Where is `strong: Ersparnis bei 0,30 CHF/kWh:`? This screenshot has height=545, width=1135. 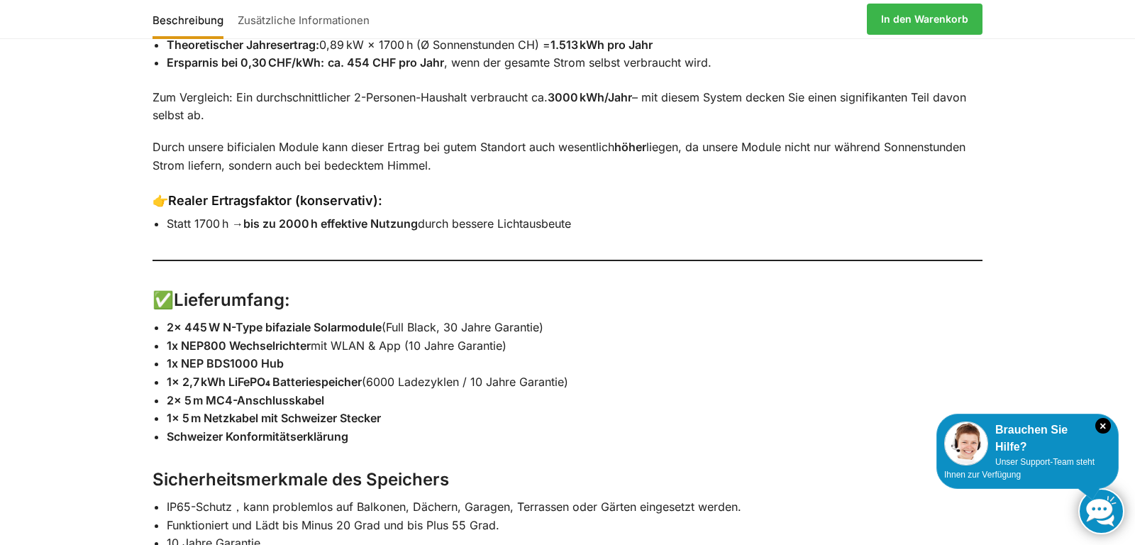
strong: Ersparnis bei 0,30 CHF/kWh: is located at coordinates (245, 62).